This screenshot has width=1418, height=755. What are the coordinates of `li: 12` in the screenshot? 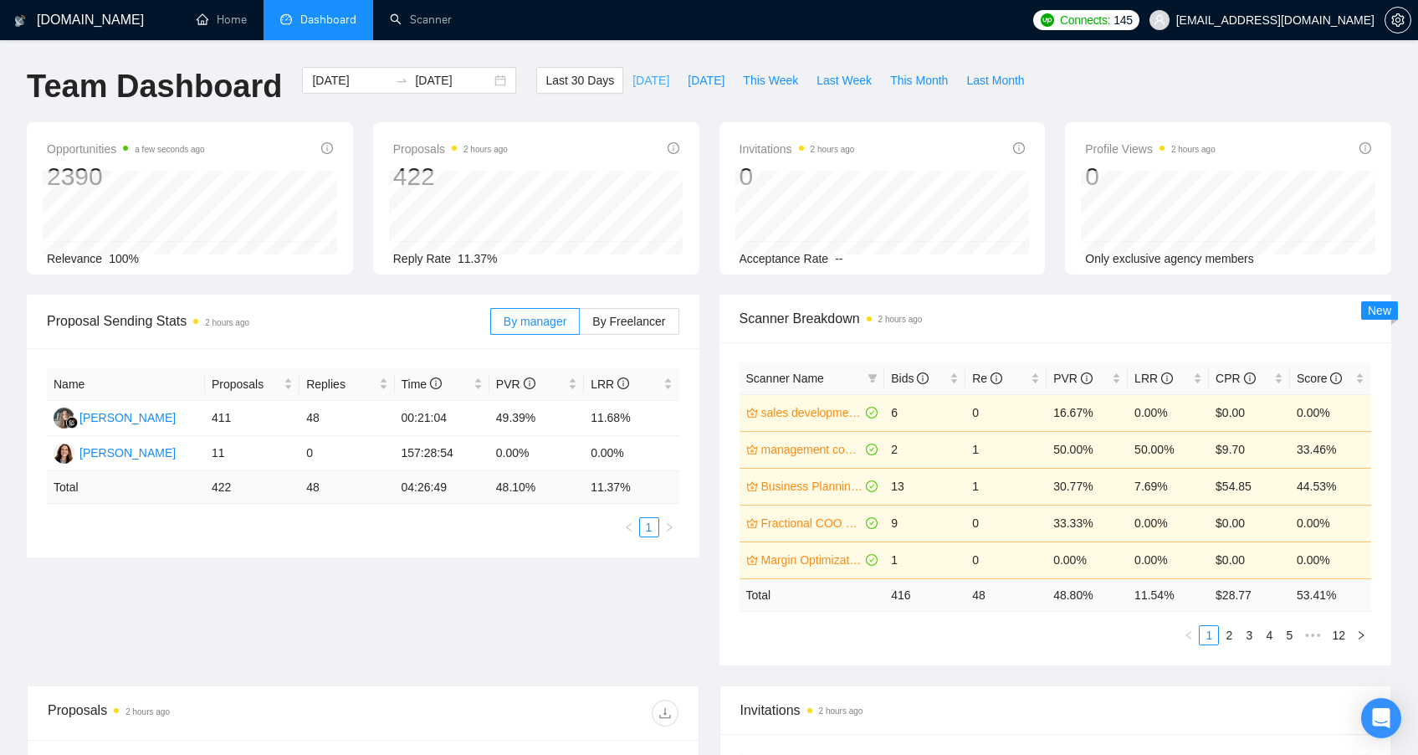 It's located at (1338, 635).